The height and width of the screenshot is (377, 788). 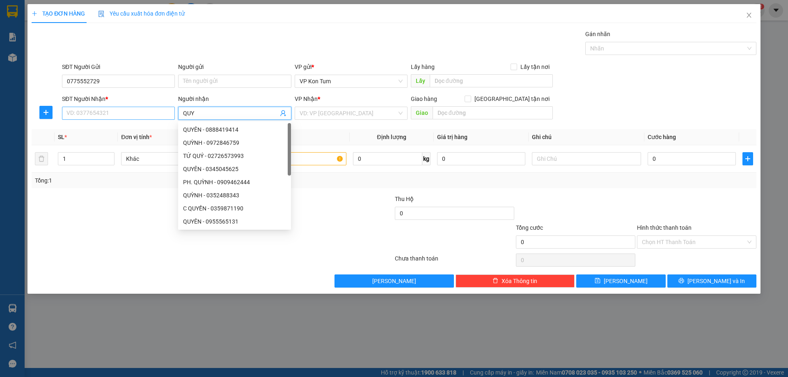 What do you see at coordinates (118, 99) in the screenshot?
I see `div: SĐT Người Nhận` at bounding box center [118, 99].